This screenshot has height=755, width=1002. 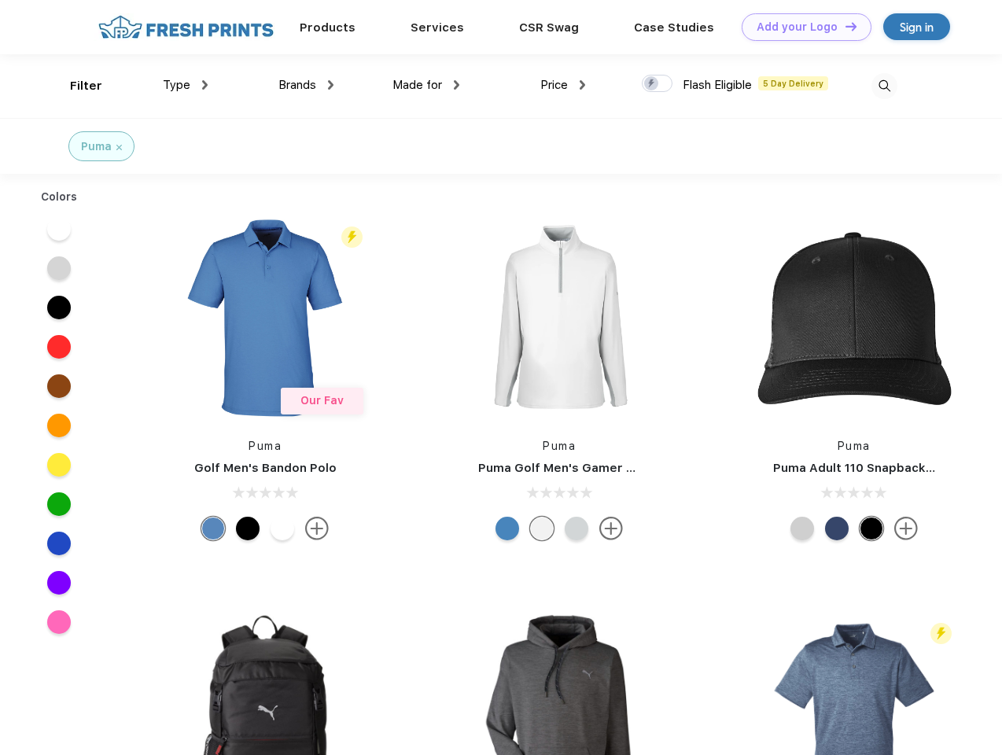 What do you see at coordinates (176, 85) in the screenshot?
I see `span: Type` at bounding box center [176, 85].